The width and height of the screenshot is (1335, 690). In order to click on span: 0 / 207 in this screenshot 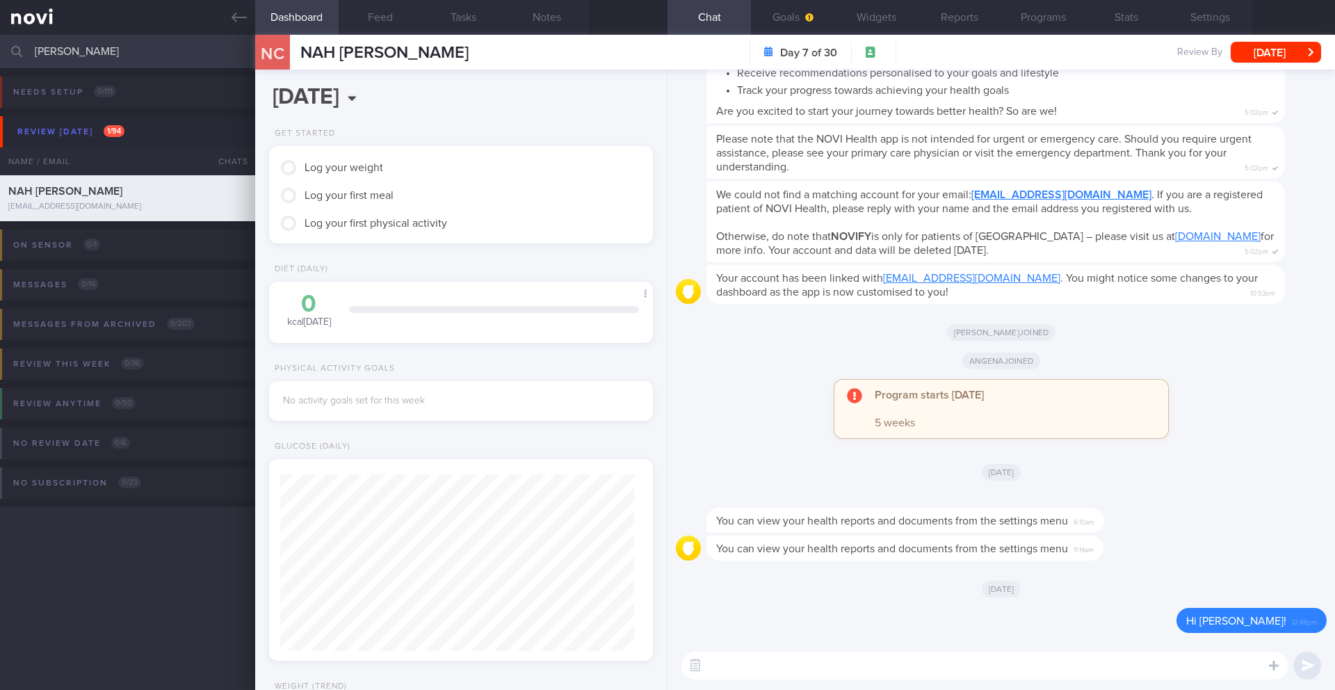, I will do `click(181, 323)`.